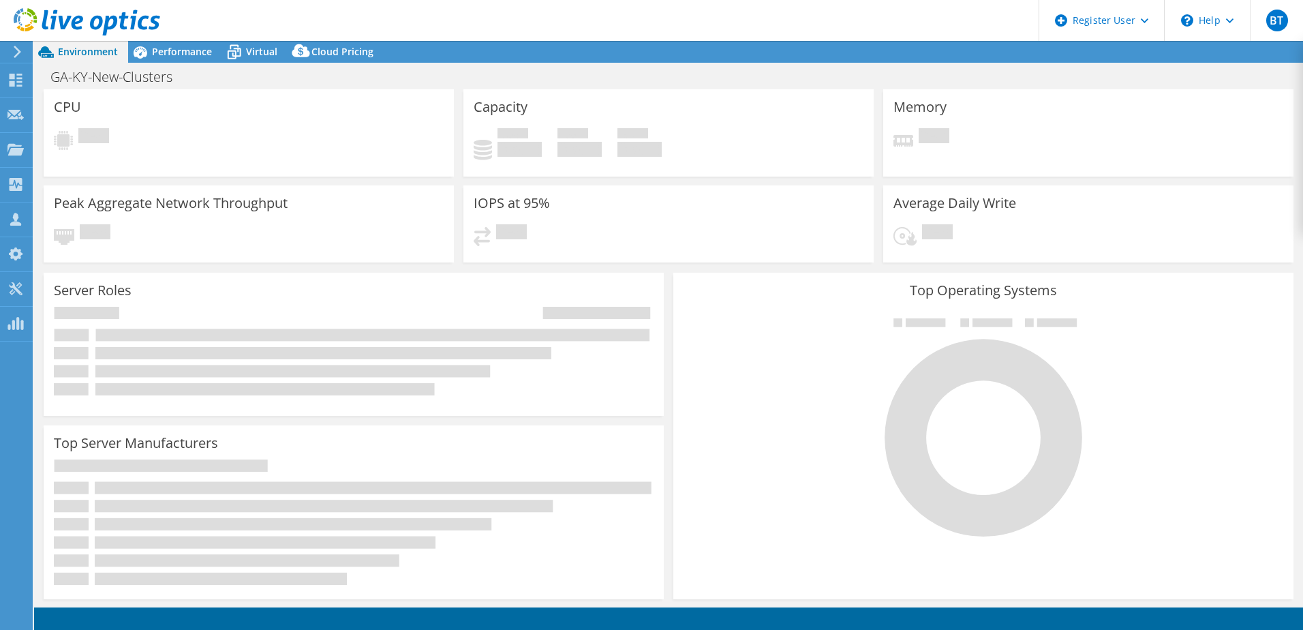 This screenshot has height=630, width=1303. Describe the element at coordinates (954, 203) in the screenshot. I see `h3: Average Daily Write` at that location.